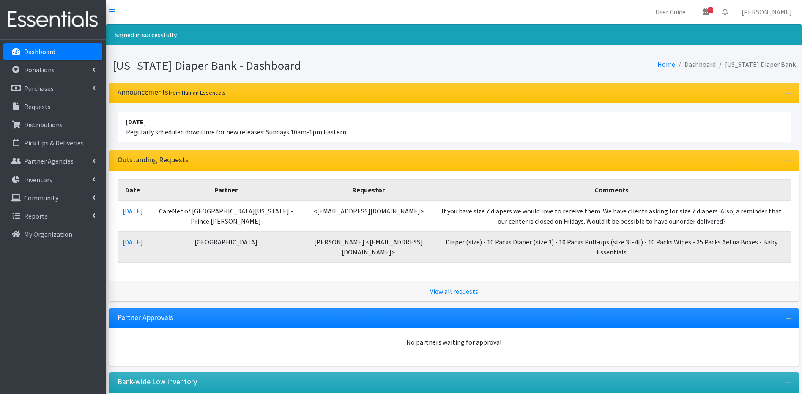 The image size is (802, 394). What do you see at coordinates (705, 12) in the screenshot?
I see `a: 2` at bounding box center [705, 12].